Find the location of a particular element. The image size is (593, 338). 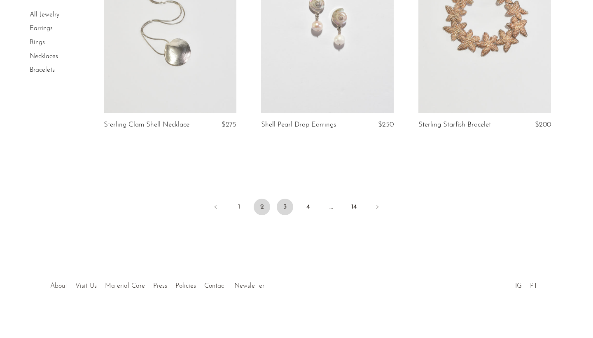

a: Contact is located at coordinates (215, 286).